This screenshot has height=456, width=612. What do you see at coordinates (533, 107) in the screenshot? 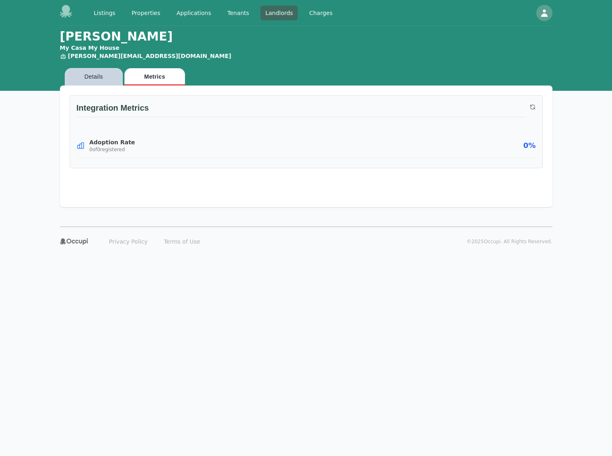
I see `button: Refresh metrics` at bounding box center [533, 107].